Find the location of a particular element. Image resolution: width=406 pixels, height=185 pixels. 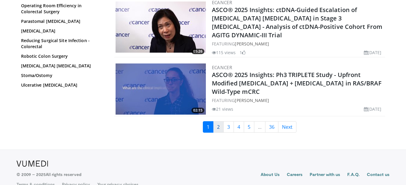

p: © 2009 – 2025 is located at coordinates (49, 175).